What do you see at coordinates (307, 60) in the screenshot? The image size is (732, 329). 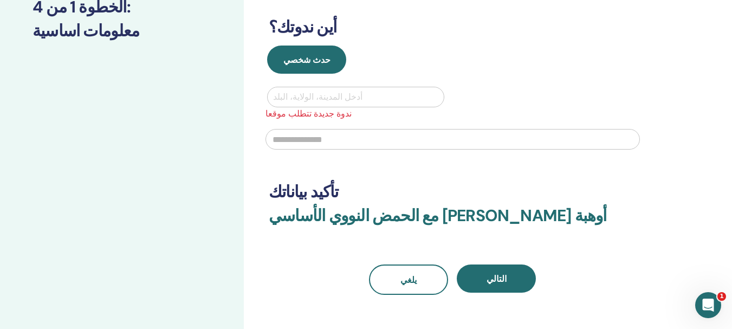 I see `button: حدث شخصي` at bounding box center [307, 60].